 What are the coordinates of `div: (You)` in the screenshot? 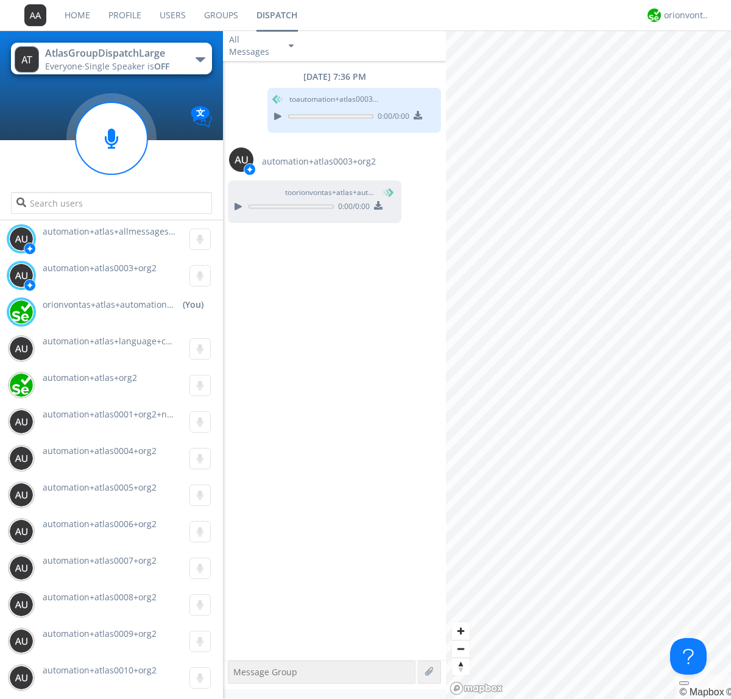 It's located at (193, 305).